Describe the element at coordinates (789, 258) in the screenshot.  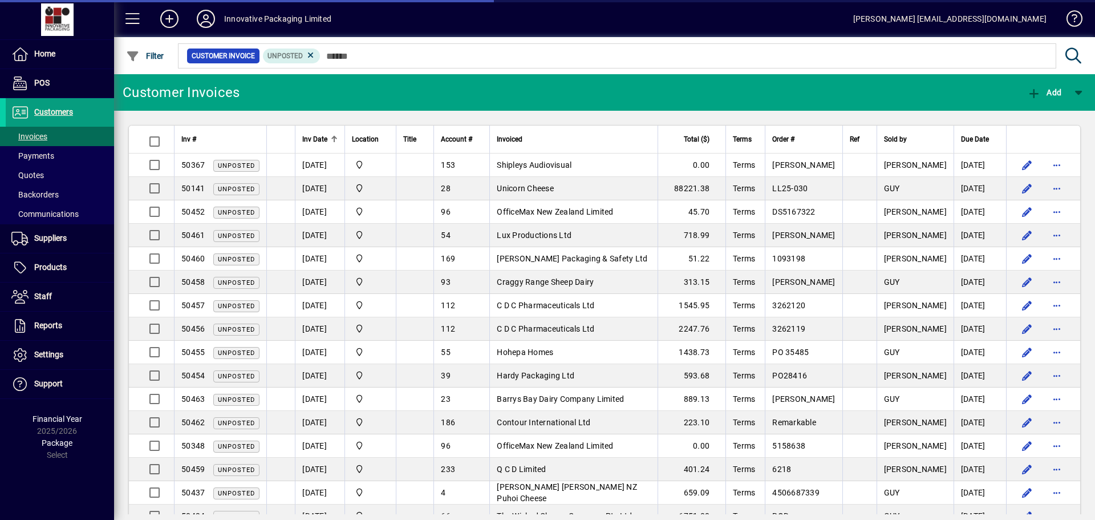
I see `span: 1093198` at that location.